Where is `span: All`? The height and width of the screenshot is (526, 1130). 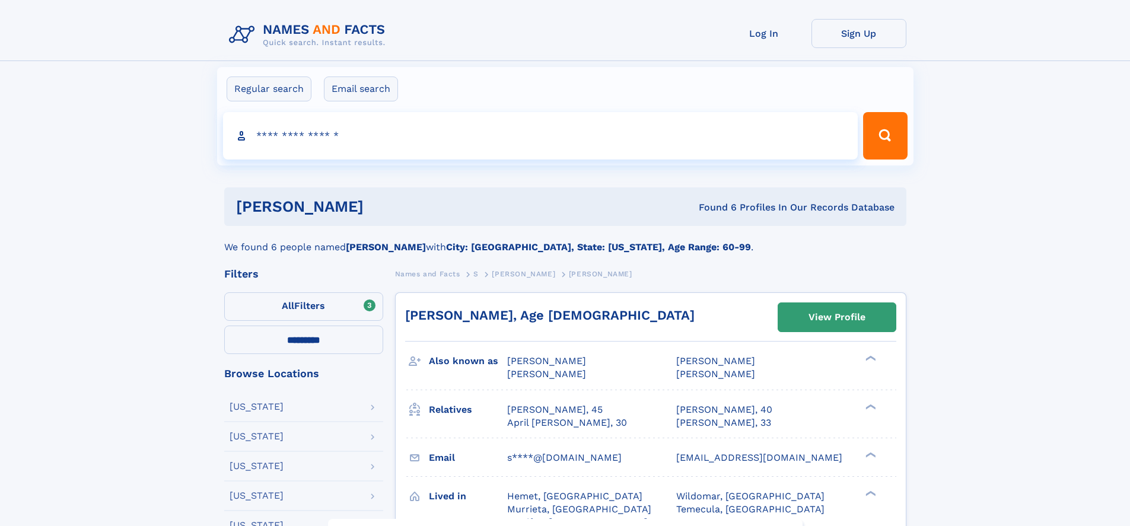
span: All is located at coordinates (288, 305).